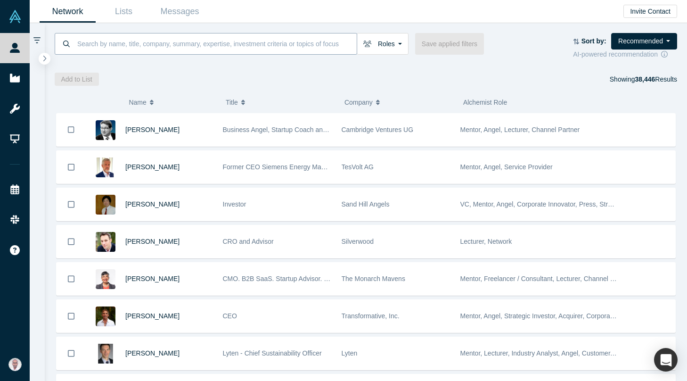 The width and height of the screenshot is (687, 381). What do you see at coordinates (643, 79) in the screenshot?
I see `div: Showing` at bounding box center [643, 79].